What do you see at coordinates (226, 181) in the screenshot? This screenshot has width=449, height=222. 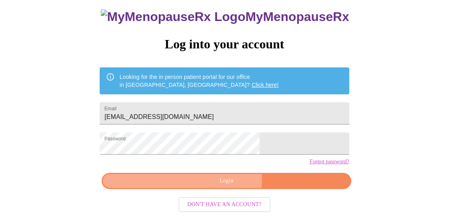 I see `button: Login` at bounding box center [226, 181].